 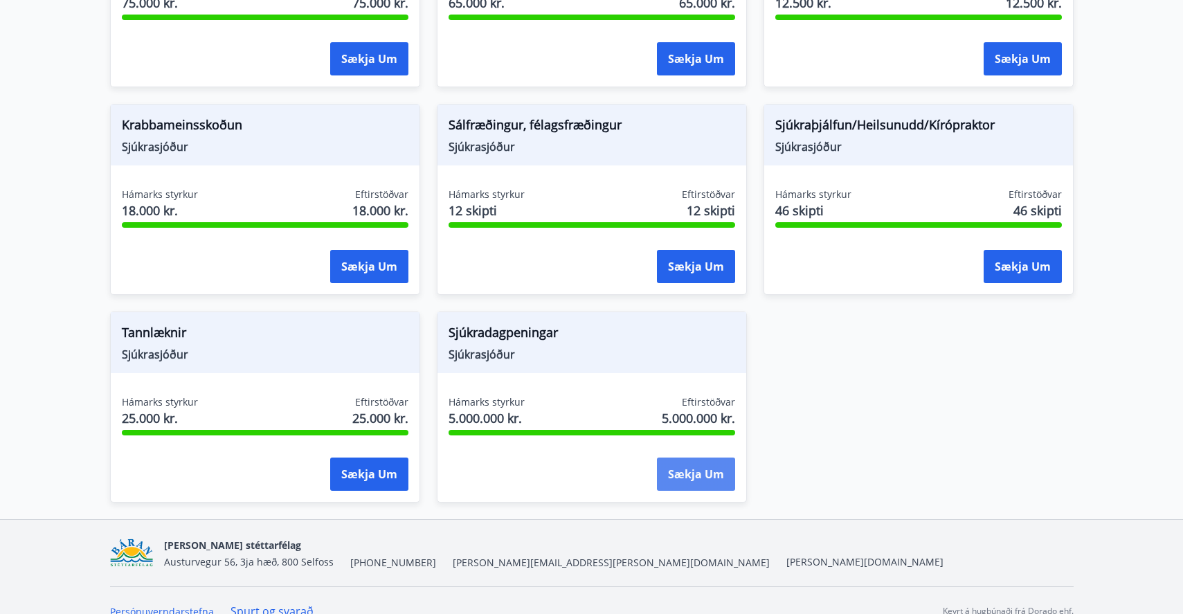 I want to click on span: Sálfræðingur, félagsfræðingur, so click(x=592, y=127).